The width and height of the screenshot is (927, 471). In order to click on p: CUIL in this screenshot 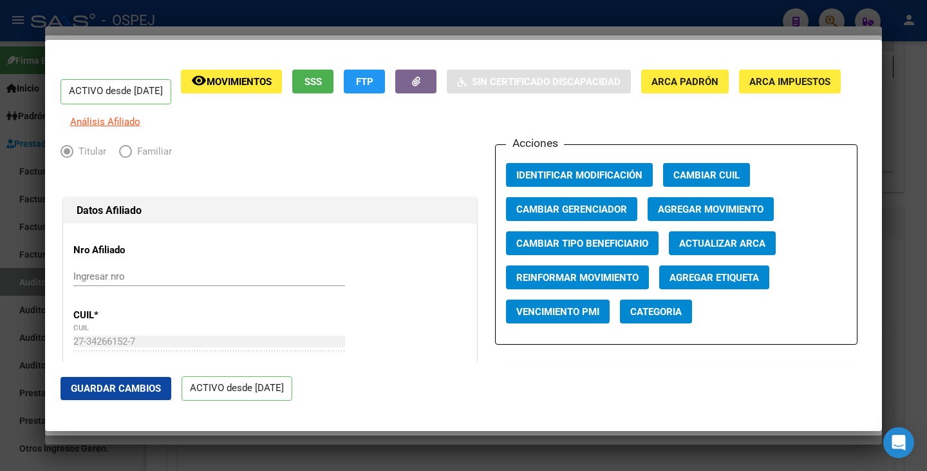, I will do `click(132, 315)`.